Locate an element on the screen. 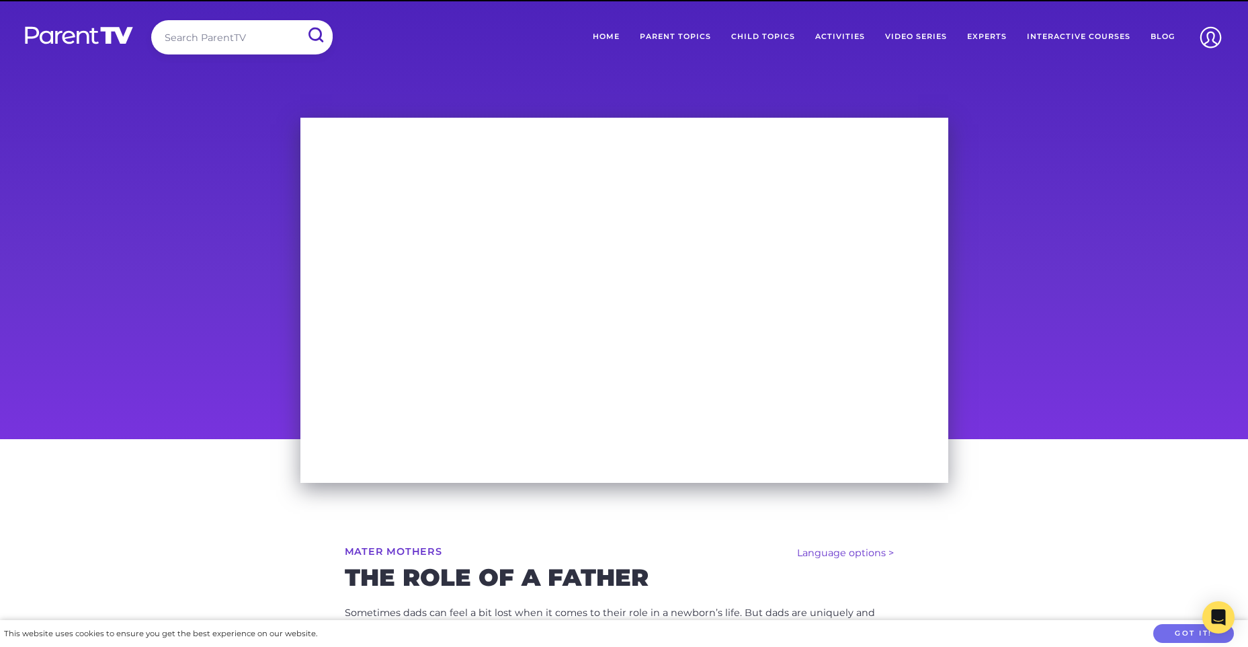 The image size is (1248, 647). a: Blog is located at coordinates (1163, 37).